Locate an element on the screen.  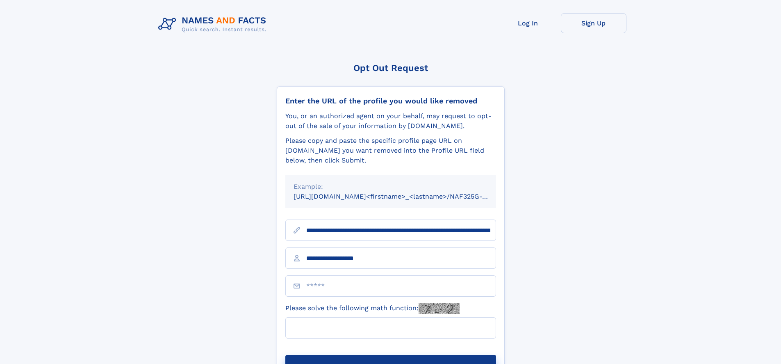
a: Log In is located at coordinates (528, 23).